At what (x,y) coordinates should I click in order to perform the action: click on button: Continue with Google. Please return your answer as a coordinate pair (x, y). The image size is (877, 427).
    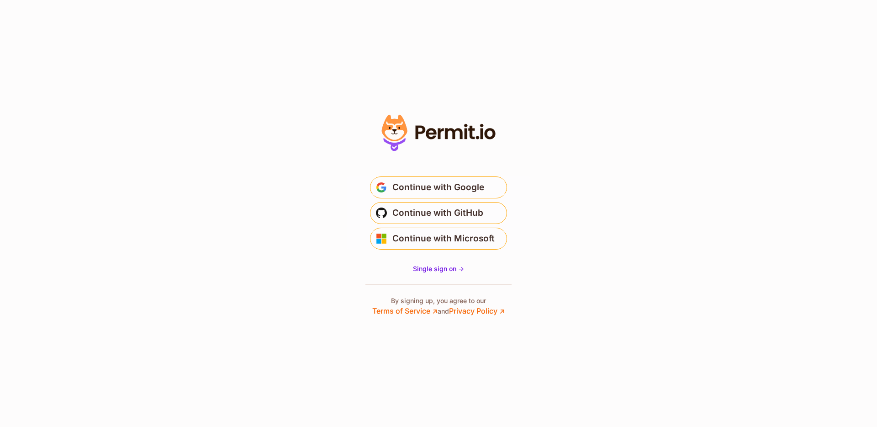
    Looking at the image, I should click on (438, 187).